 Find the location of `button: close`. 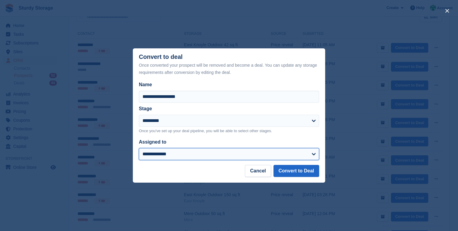

button: close is located at coordinates (447, 11).